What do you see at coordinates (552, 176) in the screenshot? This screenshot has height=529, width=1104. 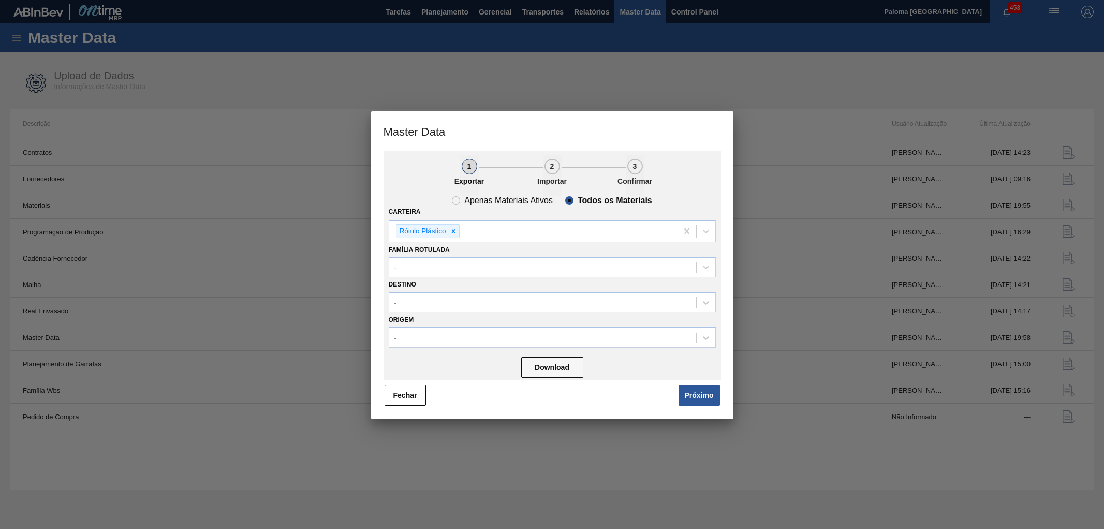 I see `button: 2Importar` at bounding box center [552, 176].